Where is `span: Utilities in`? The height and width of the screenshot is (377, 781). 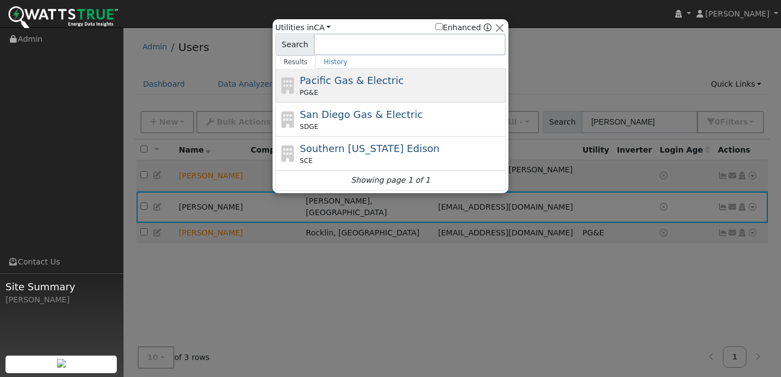 span: Utilities in is located at coordinates (303, 27).